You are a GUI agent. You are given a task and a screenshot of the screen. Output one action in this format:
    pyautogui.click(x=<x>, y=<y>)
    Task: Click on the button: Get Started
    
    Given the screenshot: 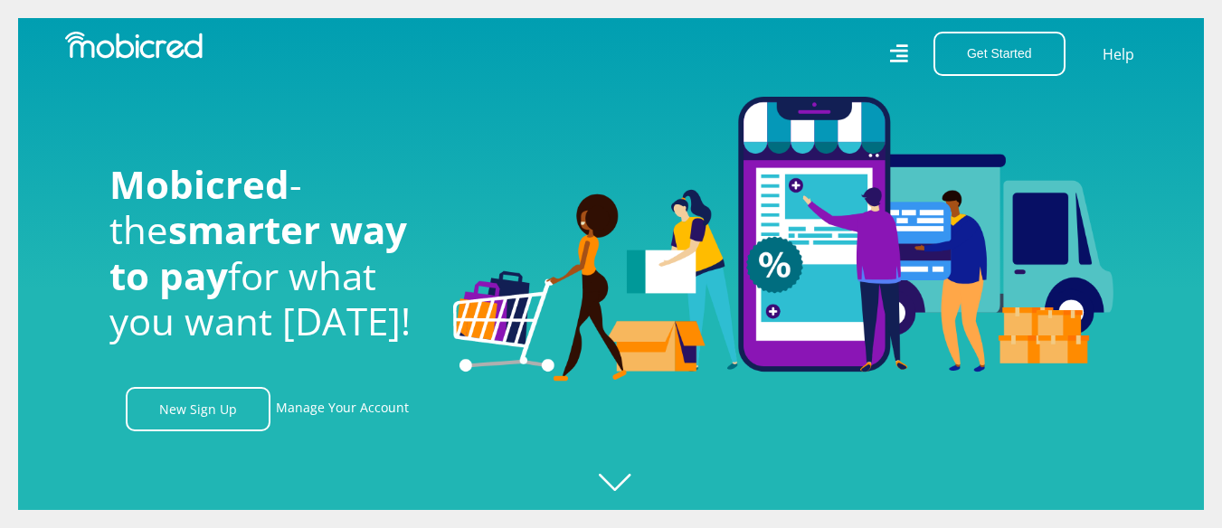 What is the action you would take?
    pyautogui.click(x=999, y=53)
    